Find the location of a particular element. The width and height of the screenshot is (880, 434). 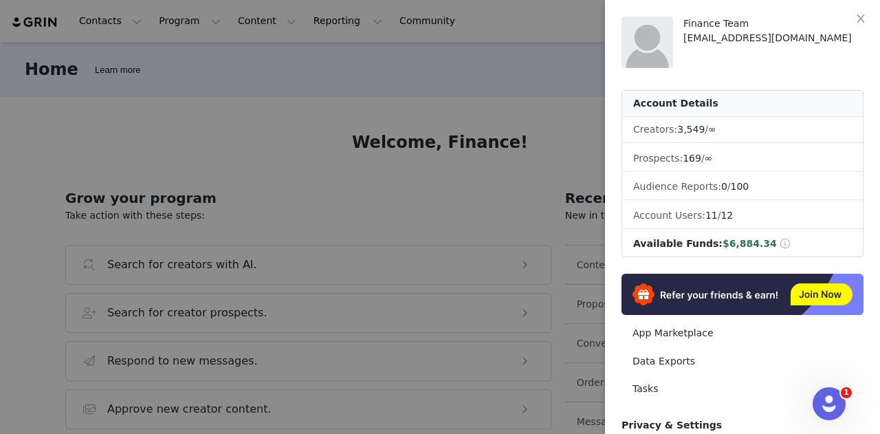

span: $6,884.34 is located at coordinates (749, 243).